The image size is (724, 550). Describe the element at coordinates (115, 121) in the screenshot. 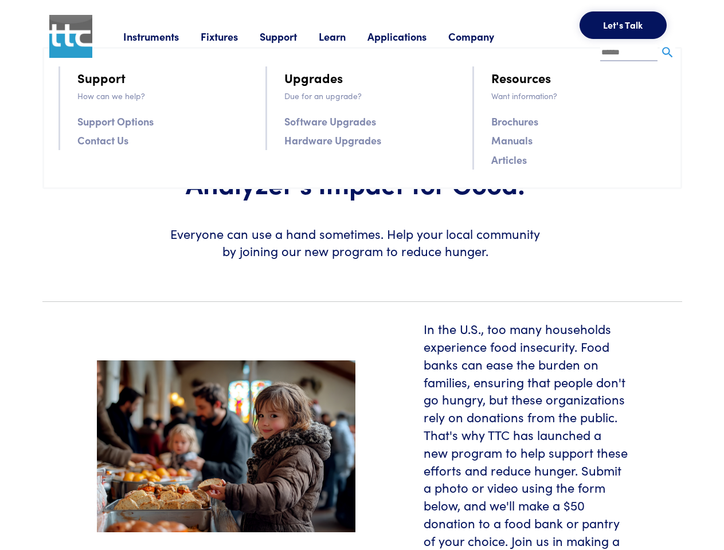

I see `a: Support Options` at that location.